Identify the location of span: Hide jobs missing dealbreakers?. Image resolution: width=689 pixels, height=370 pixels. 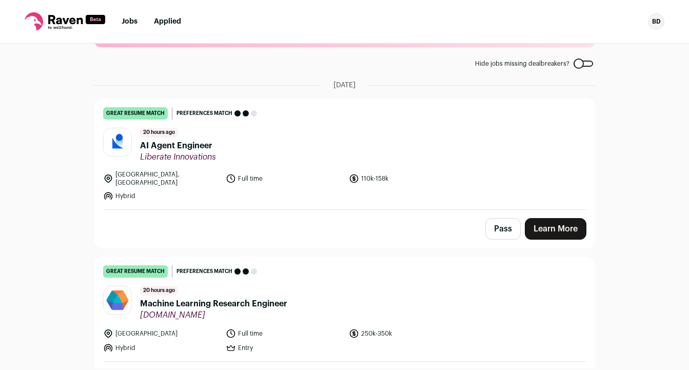
(522, 64).